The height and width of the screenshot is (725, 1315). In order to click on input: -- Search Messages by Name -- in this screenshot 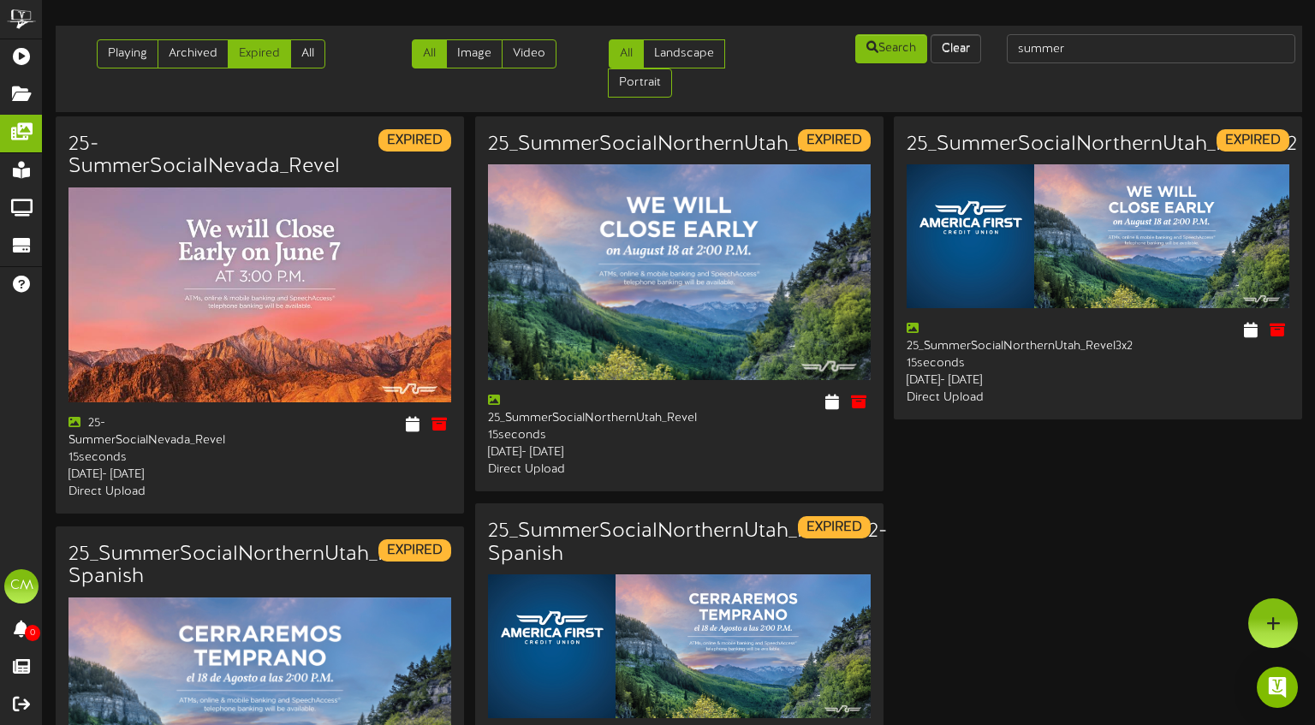, I will do `click(1152, 49)`.